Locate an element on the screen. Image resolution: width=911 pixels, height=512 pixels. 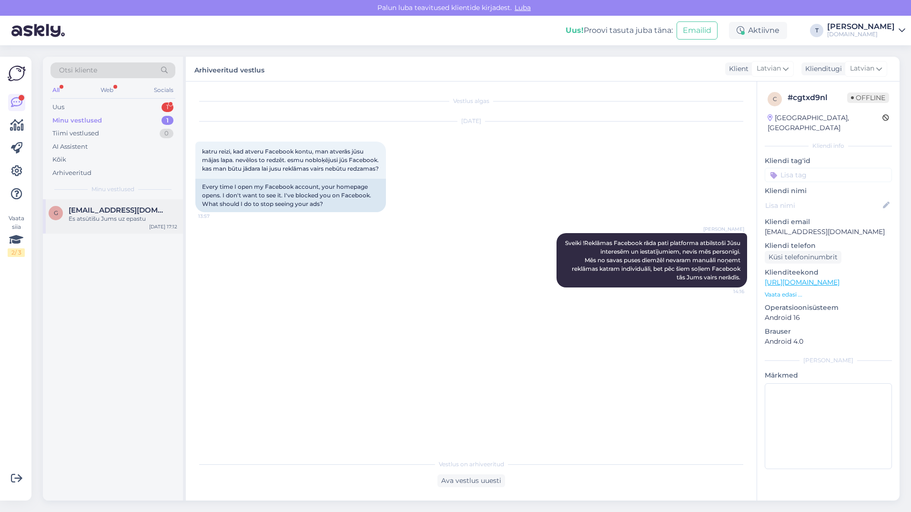
p: Brauser is located at coordinates (828, 331).